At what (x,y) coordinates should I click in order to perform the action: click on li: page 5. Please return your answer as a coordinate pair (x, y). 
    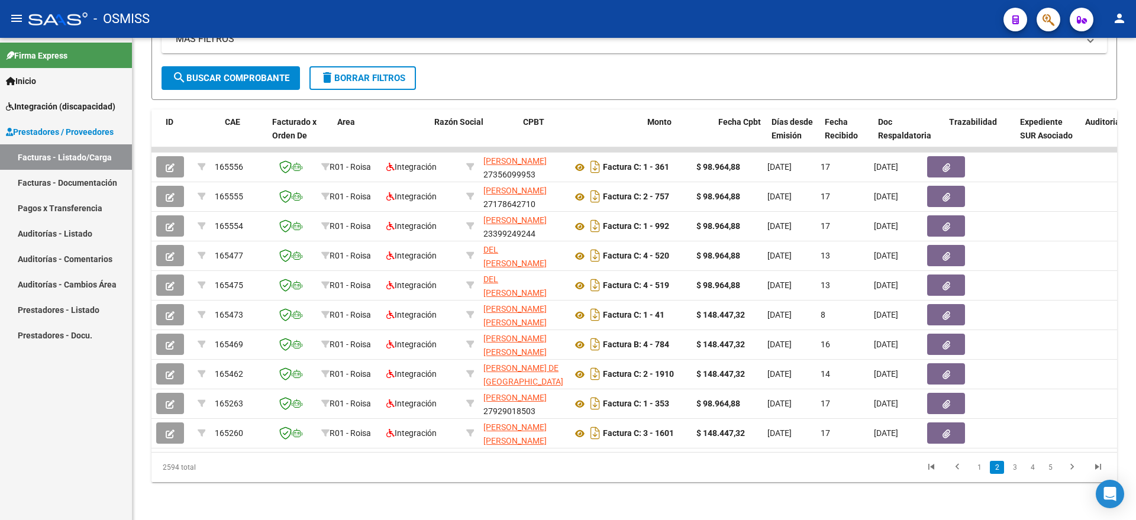
    Looking at the image, I should click on (1050, 467).